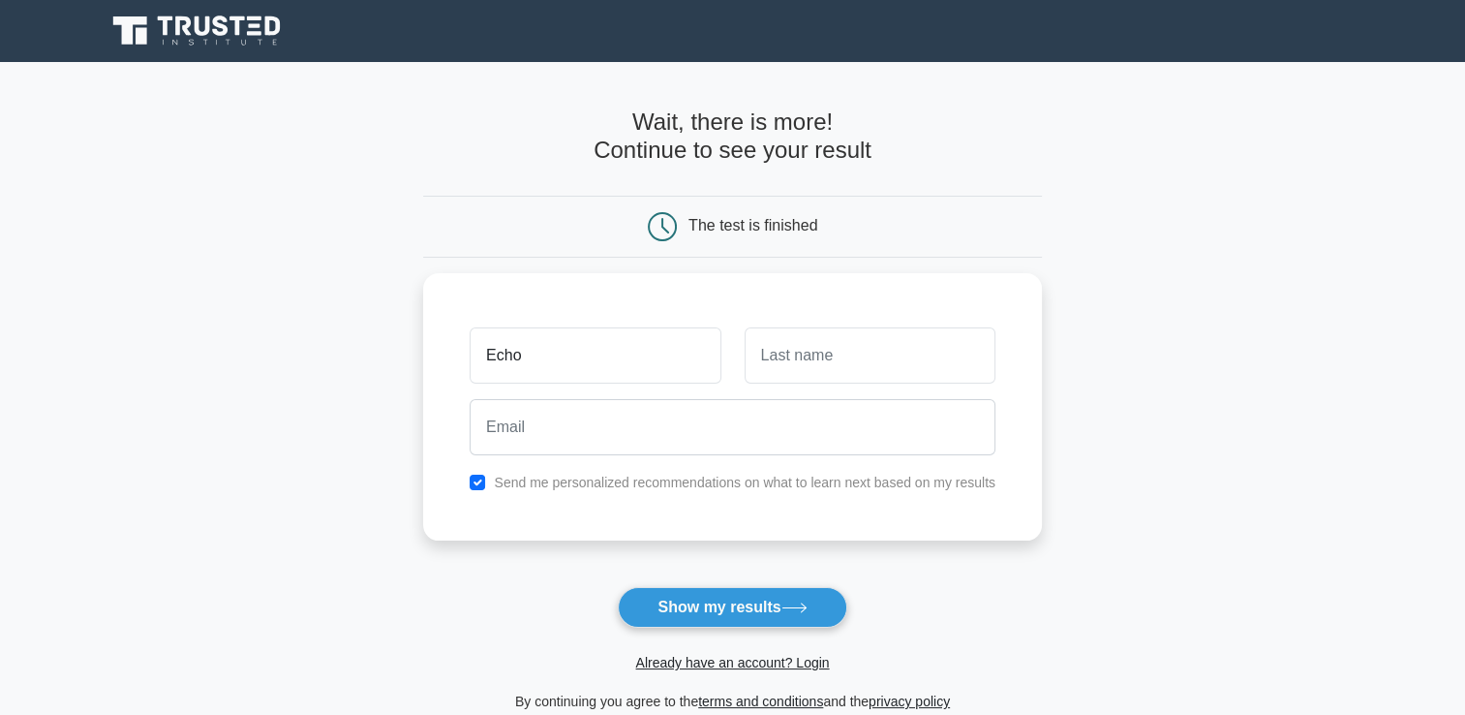 This screenshot has height=715, width=1465. What do you see at coordinates (870, 355) in the screenshot?
I see `input: Last name` at bounding box center [870, 355].